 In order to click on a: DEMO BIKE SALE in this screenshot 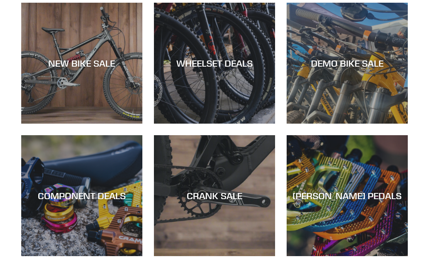, I will do `click(347, 64)`.